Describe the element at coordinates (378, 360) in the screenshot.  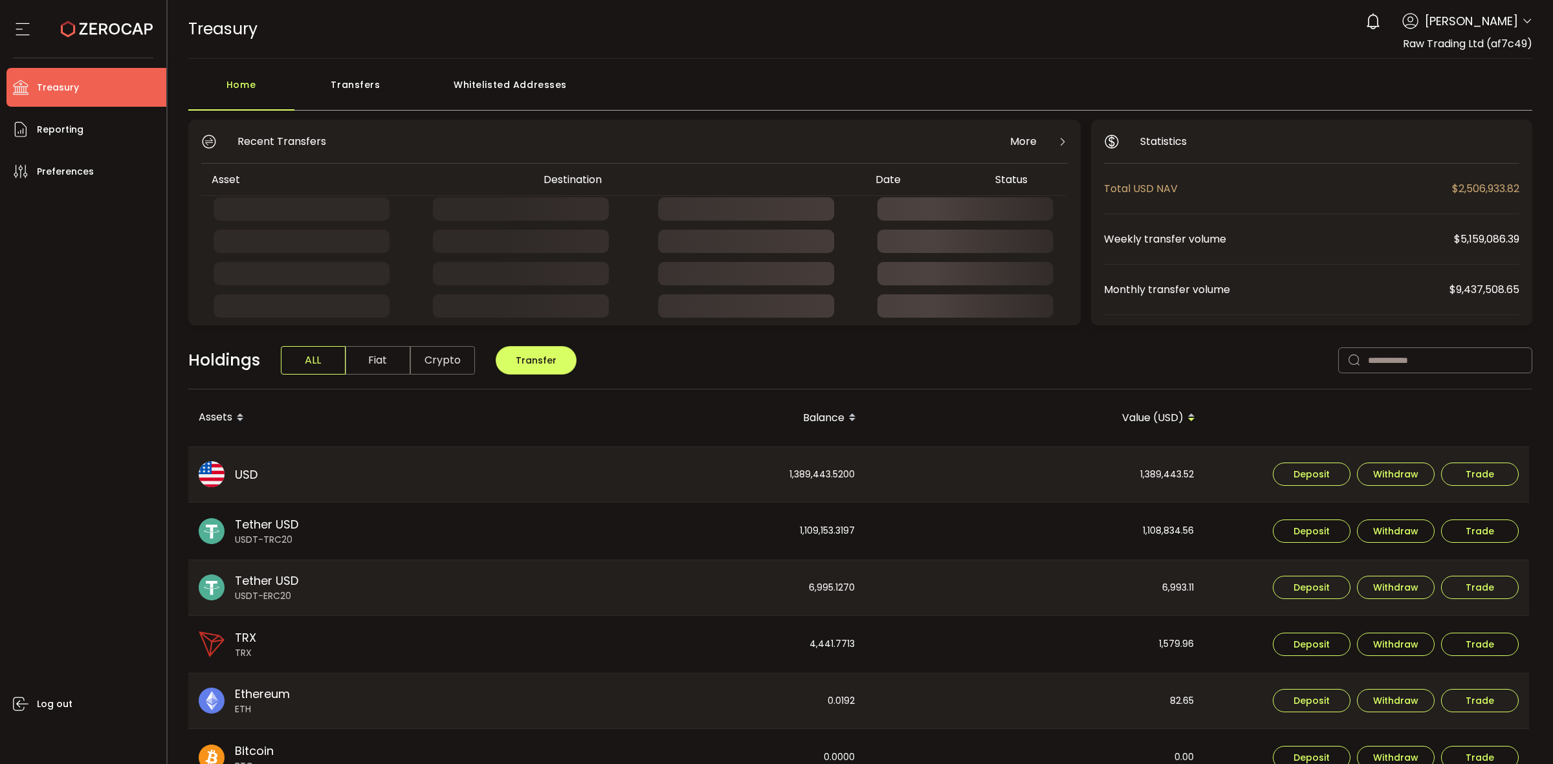
I see `span: Fiat` at that location.